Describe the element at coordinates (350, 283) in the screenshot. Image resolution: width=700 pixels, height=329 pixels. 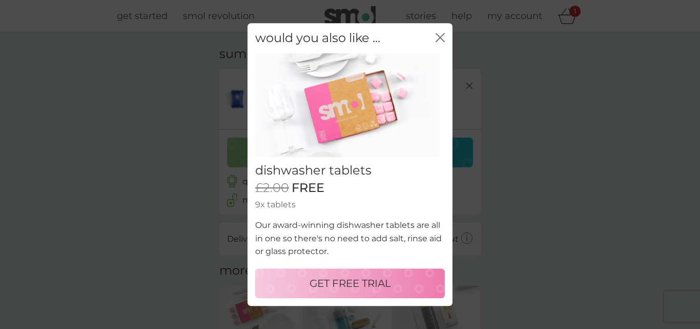
I see `button: GET FREE TRIAL` at that location.